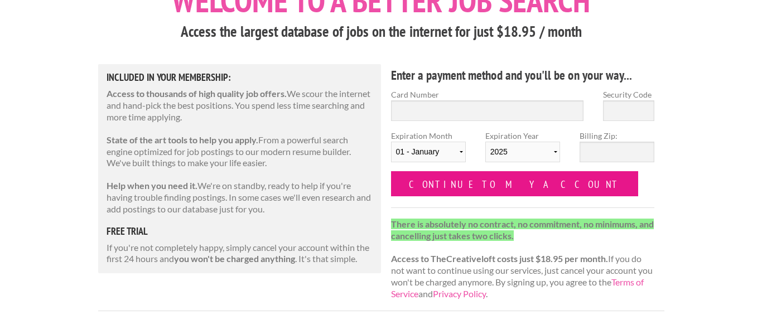  What do you see at coordinates (517, 288) in the screenshot?
I see `a: Terms of Service` at bounding box center [517, 288].